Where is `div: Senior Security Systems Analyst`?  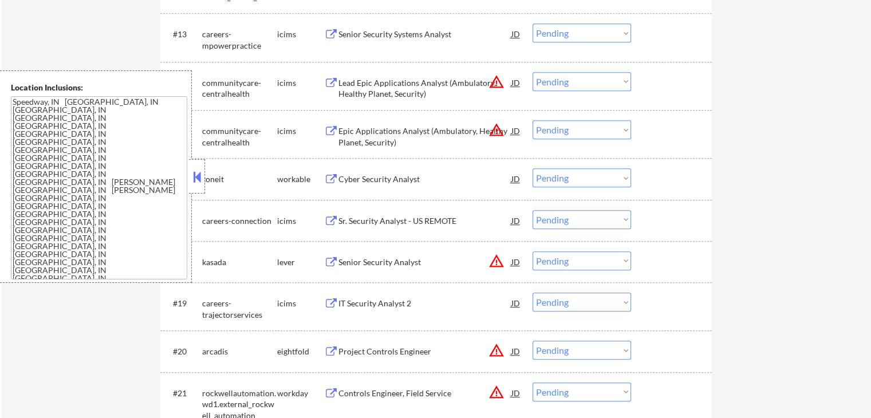 div: Senior Security Systems Analyst is located at coordinates (425, 34).